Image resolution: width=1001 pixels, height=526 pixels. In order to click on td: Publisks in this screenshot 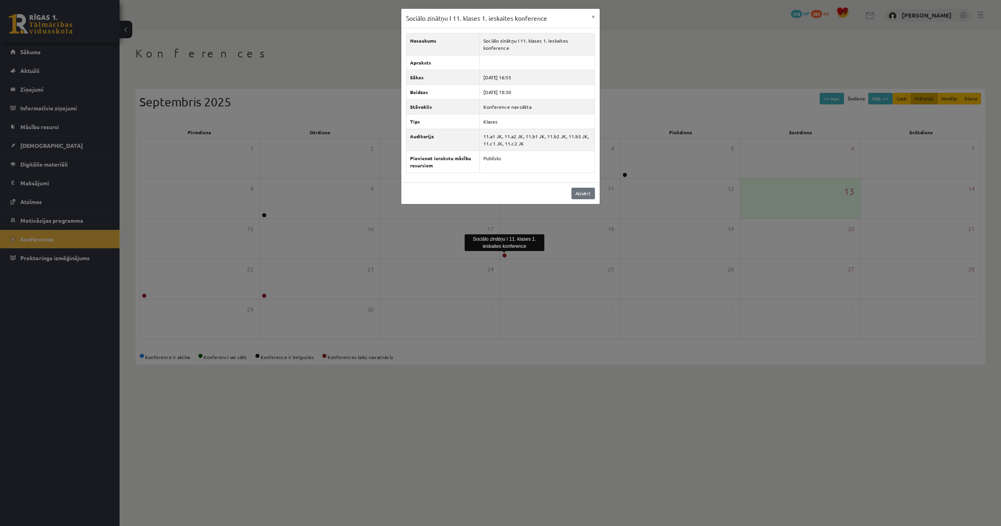, I will do `click(537, 161)`.